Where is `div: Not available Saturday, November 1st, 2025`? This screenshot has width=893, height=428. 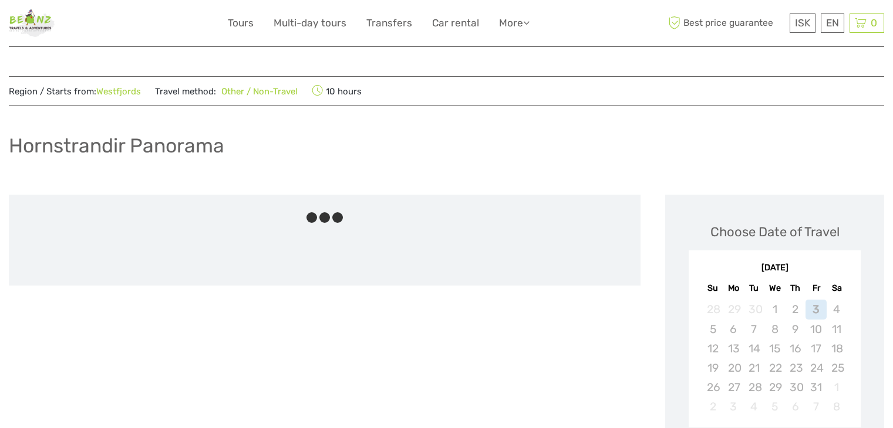
div: Not available Saturday, November 1st, 2025 is located at coordinates (836, 387).